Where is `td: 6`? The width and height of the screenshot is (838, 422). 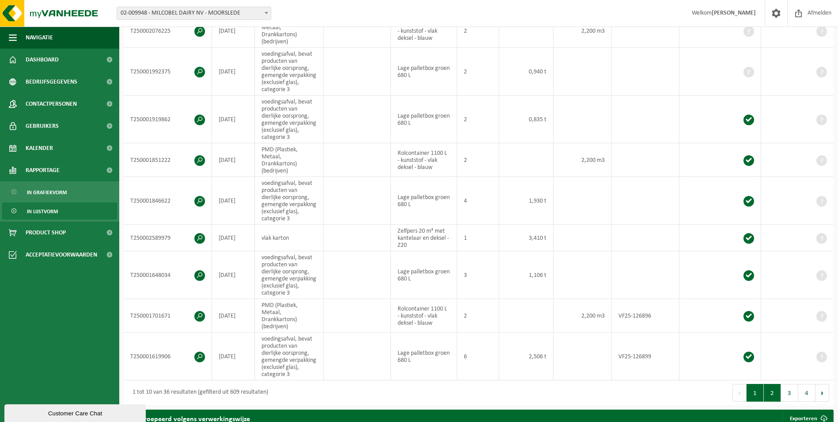
td: 6 is located at coordinates (478, 356).